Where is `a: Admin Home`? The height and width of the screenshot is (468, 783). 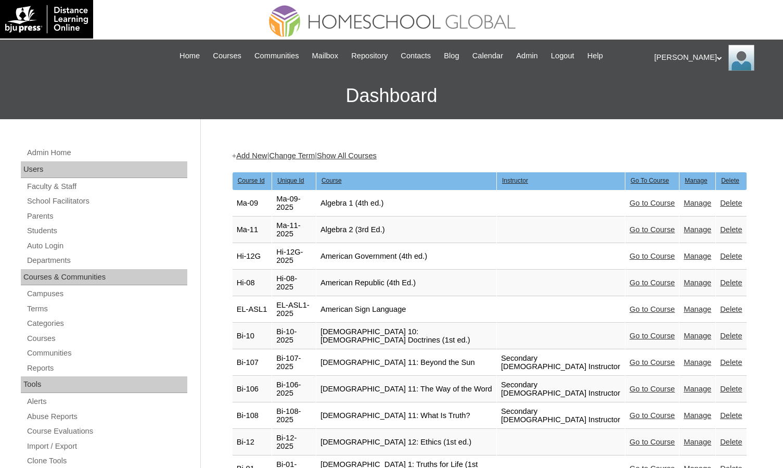 a: Admin Home is located at coordinates (107, 152).